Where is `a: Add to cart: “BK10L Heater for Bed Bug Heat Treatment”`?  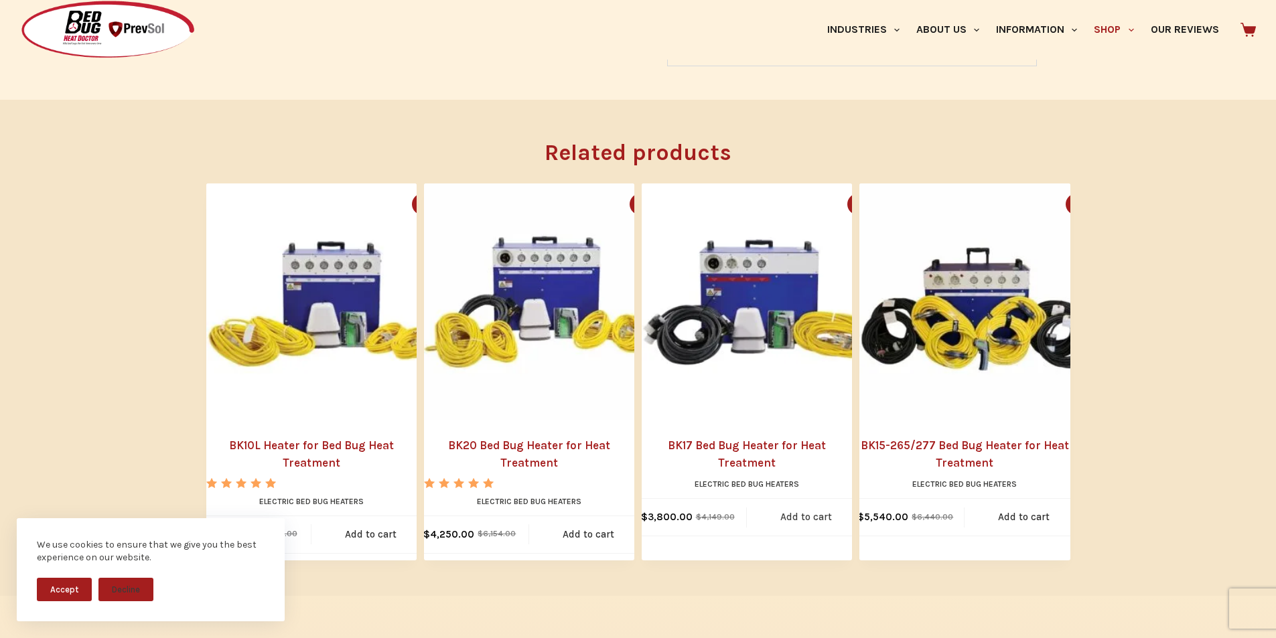 a: Add to cart: “BK10L Heater for Bed Bug Heat Treatment” is located at coordinates (370, 534).